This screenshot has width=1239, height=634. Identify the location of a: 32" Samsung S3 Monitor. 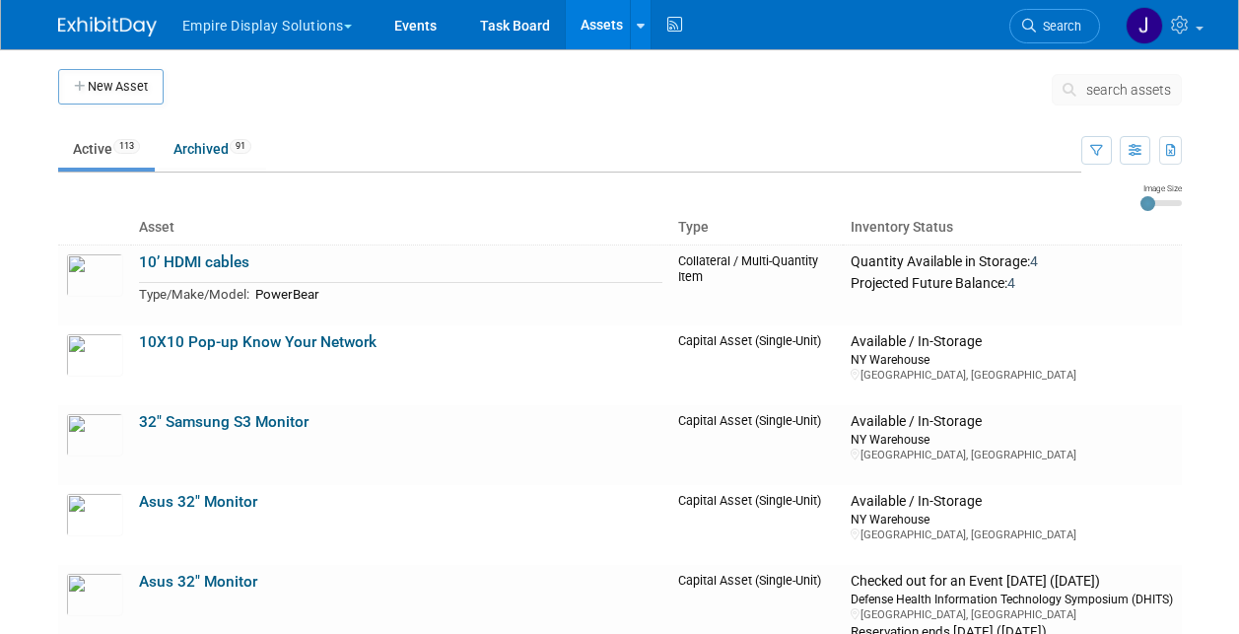
(224, 422).